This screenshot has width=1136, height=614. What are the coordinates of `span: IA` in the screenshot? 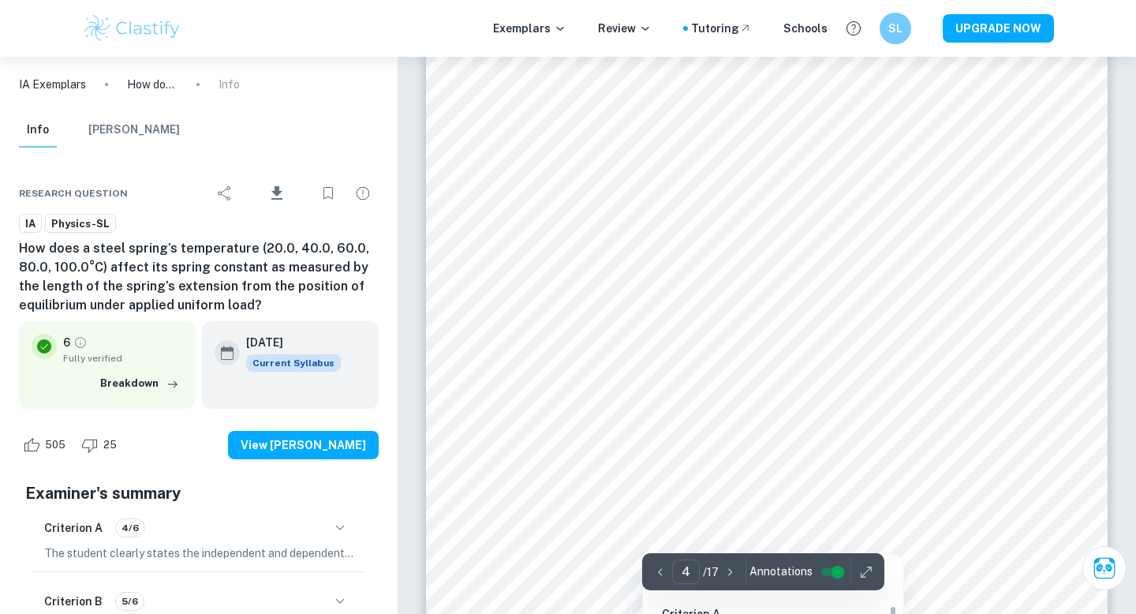 It's located at (30, 224).